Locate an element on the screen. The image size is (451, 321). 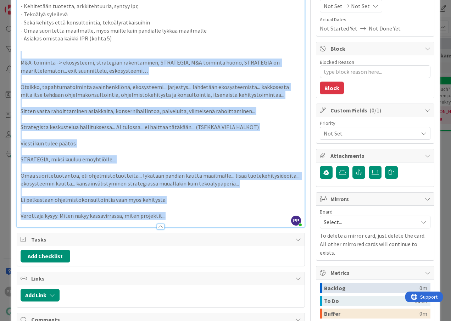
p: - Asiakas omistaa kaikki IPR (kohta 5) is located at coordinates (161, 38).